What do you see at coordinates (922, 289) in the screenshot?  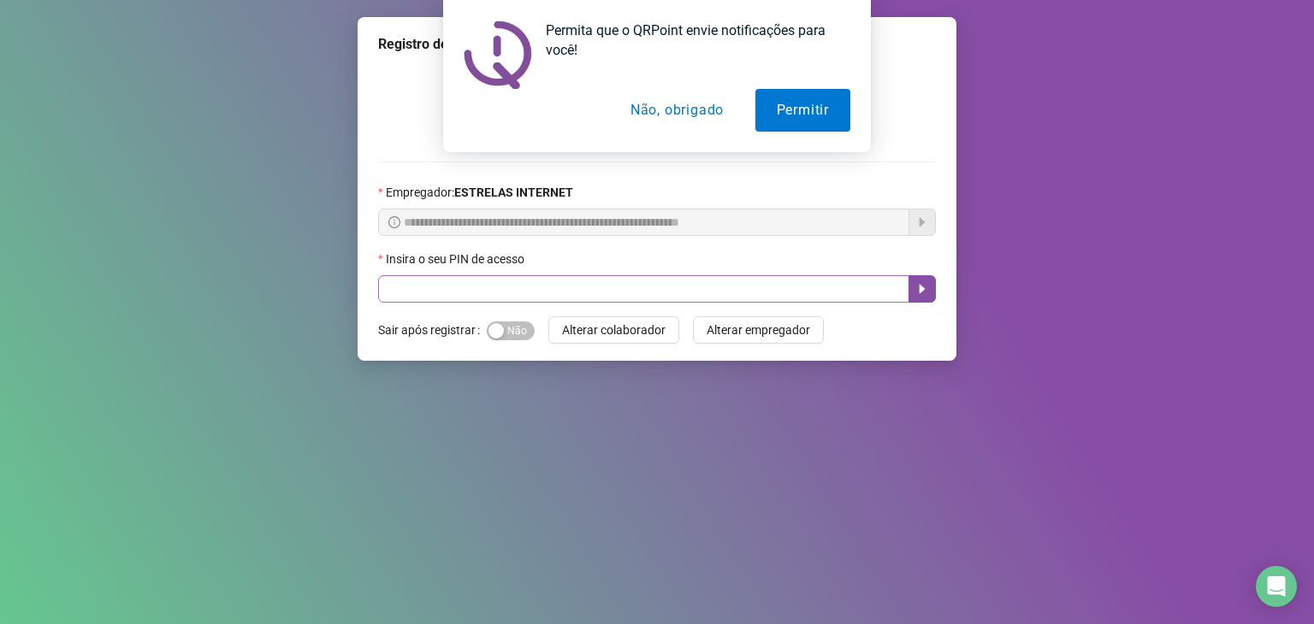 I see `span: caret-right` at bounding box center [922, 289].